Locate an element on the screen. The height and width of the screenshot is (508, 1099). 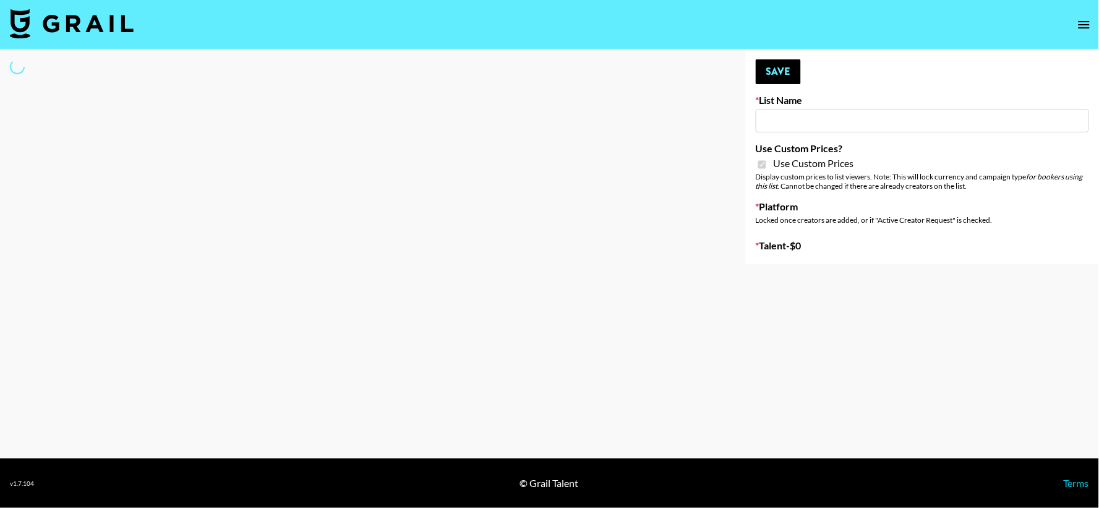
div: © Grail Talent is located at coordinates (549, 483).